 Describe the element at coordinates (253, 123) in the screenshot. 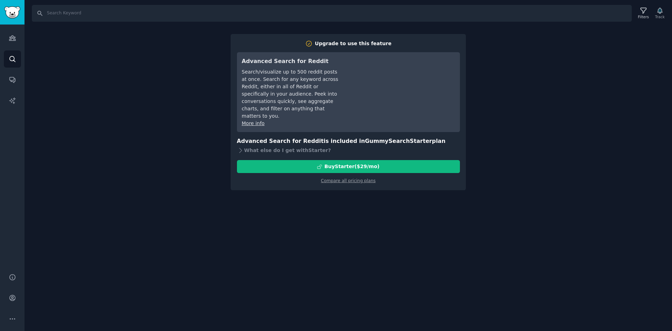

I see `a: More info` at that location.